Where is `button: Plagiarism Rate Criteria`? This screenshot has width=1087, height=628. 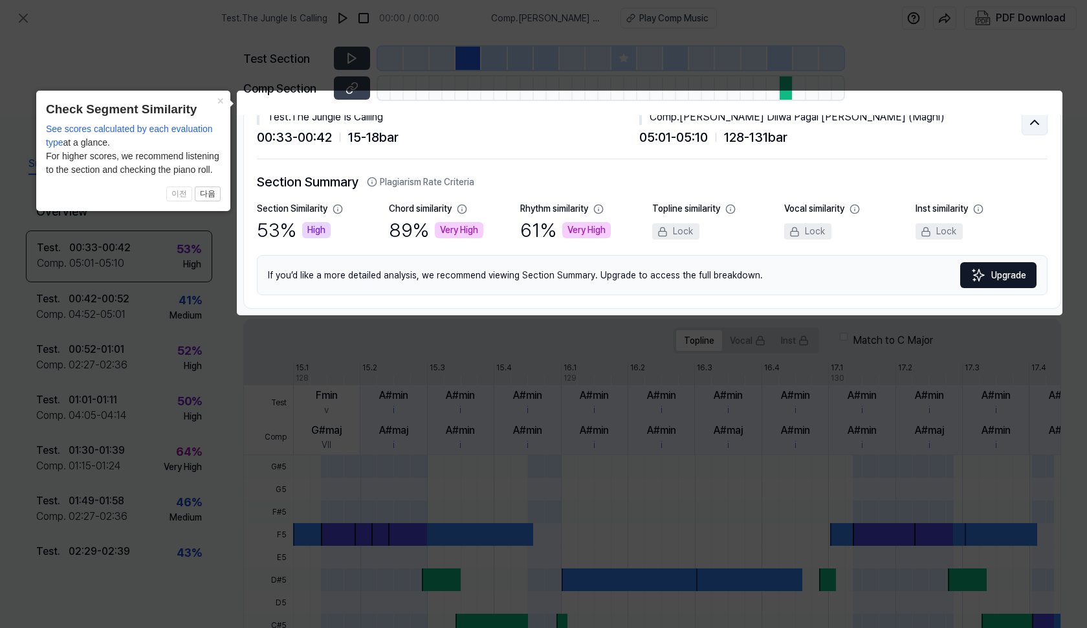
button: Plagiarism Rate Criteria is located at coordinates (421, 182).